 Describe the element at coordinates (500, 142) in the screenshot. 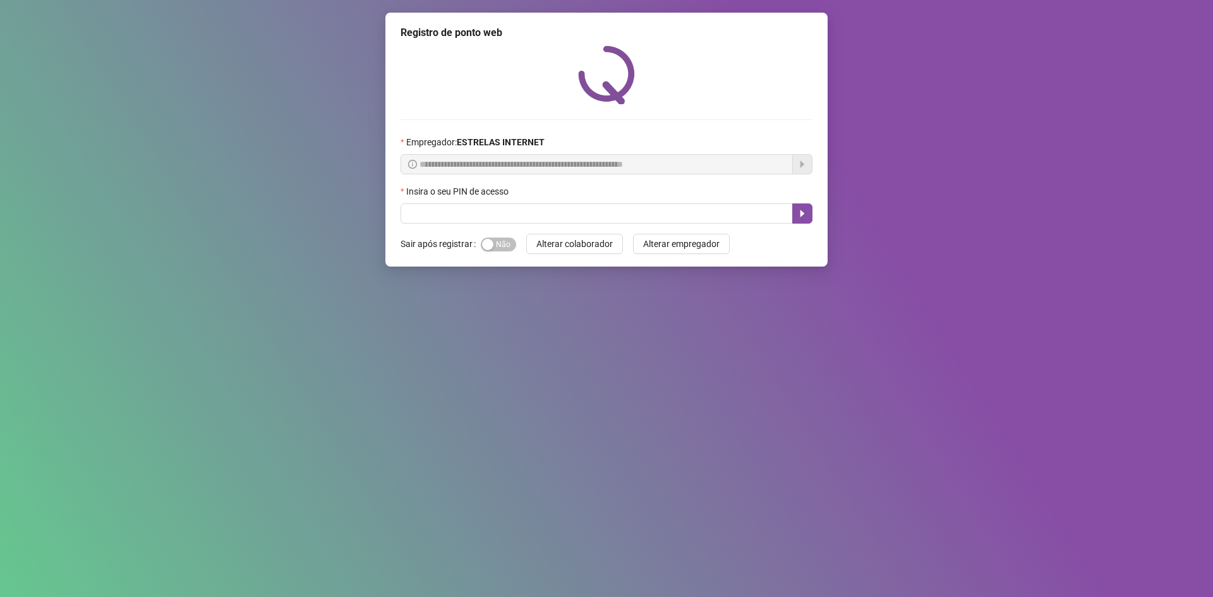

I see `strong: ESTRELAS INTERNET` at that location.